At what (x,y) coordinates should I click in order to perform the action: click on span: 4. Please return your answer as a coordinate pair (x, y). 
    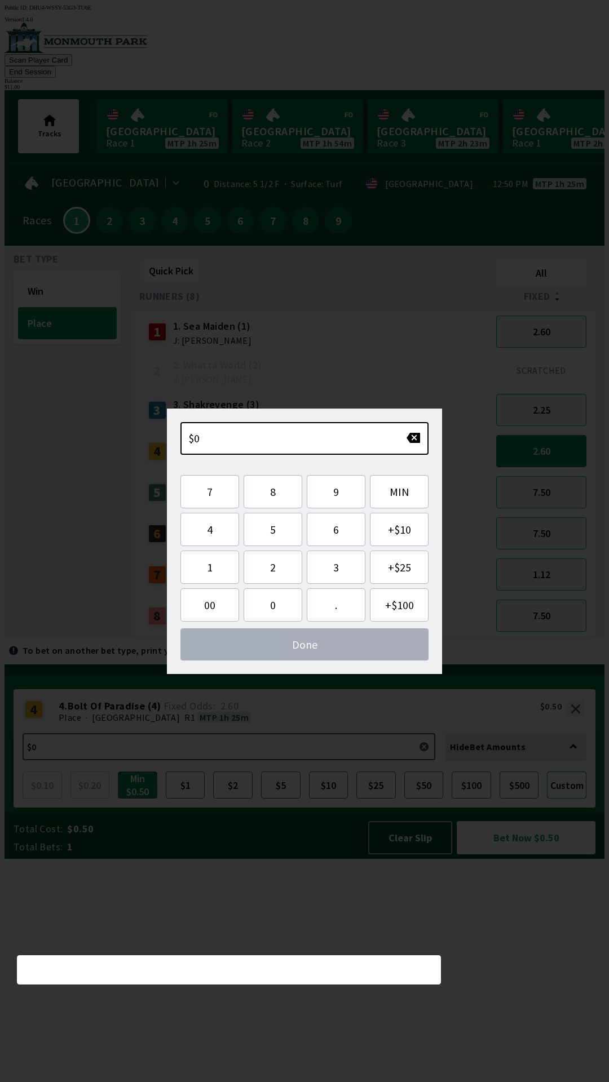
    Looking at the image, I should click on (210, 529).